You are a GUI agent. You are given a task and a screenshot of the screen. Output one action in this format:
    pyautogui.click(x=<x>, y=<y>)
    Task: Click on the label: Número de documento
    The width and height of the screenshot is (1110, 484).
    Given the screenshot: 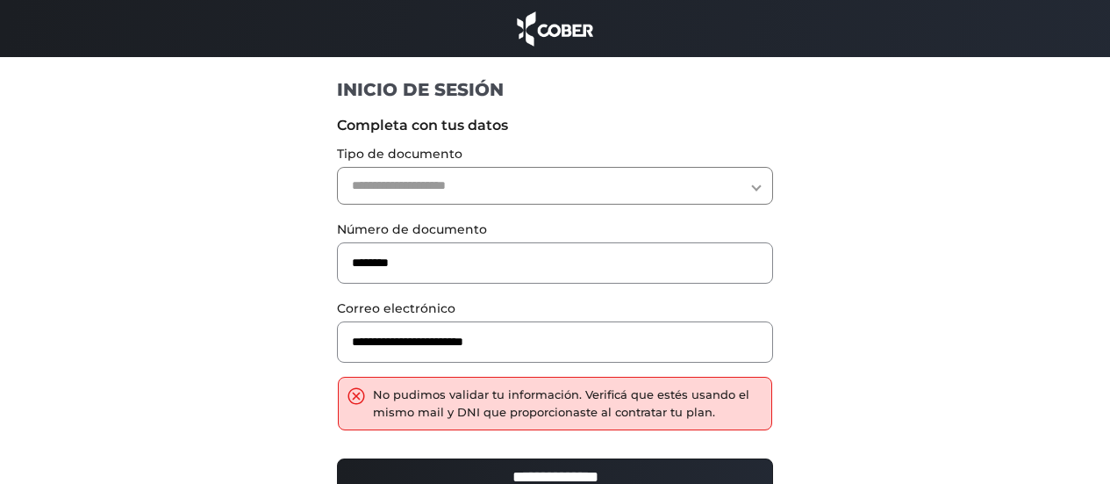 What is the action you would take?
    pyautogui.click(x=555, y=229)
    